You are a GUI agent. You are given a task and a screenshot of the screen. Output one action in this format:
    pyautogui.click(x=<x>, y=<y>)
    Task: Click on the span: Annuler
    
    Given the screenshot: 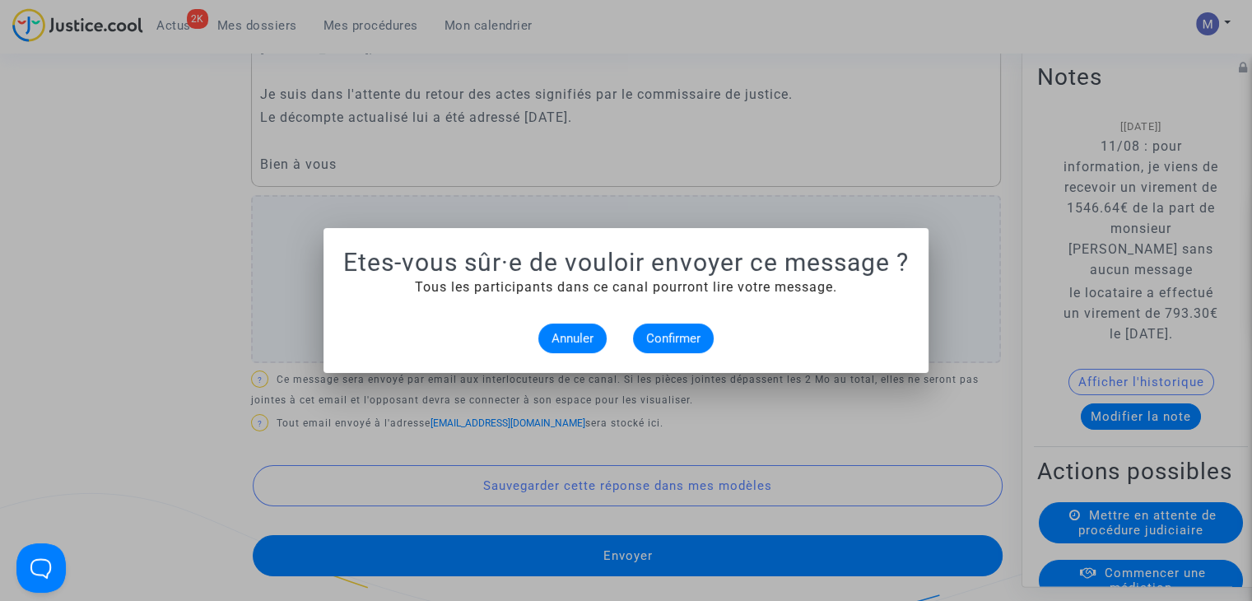 What is the action you would take?
    pyautogui.click(x=572, y=338)
    